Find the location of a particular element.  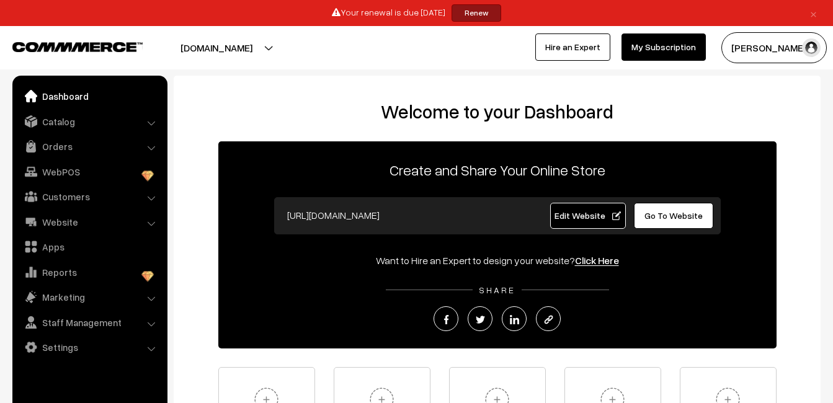

p: Create and Share Your Online Store is located at coordinates (498, 170).